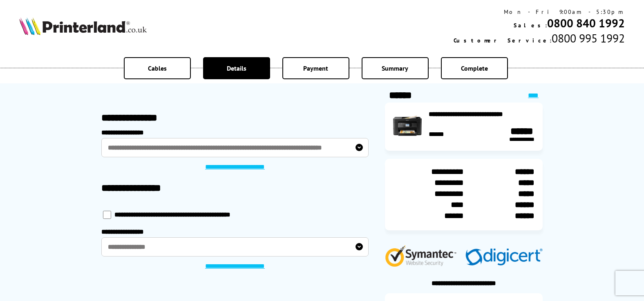 Image resolution: width=644 pixels, height=301 pixels. What do you see at coordinates (539, 12) in the screenshot?
I see `div: Mon - Fri 9:00am - 5:30pm` at bounding box center [539, 12].